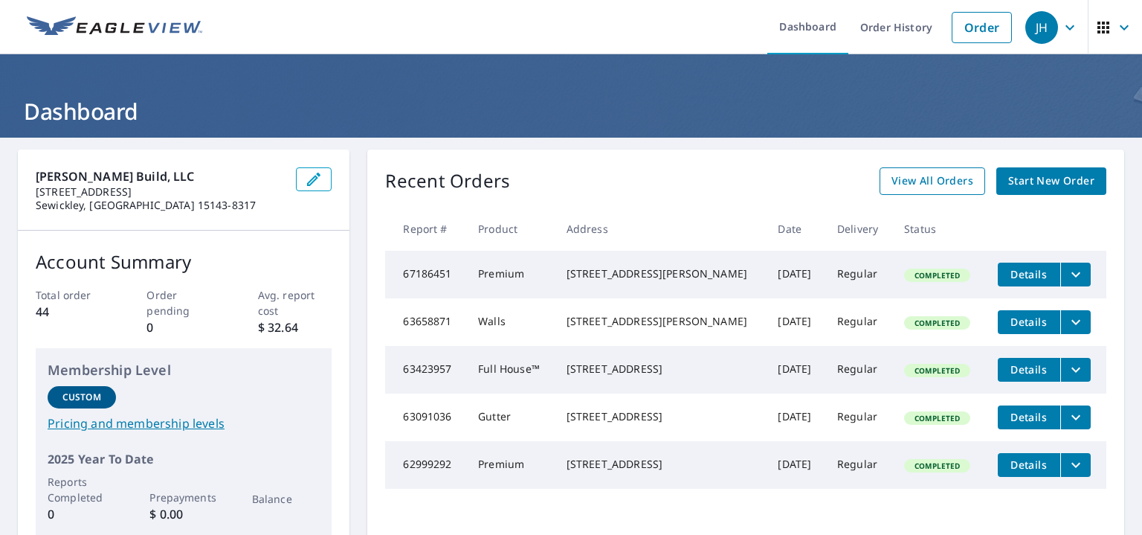 The width and height of the screenshot is (1142, 535). I want to click on p: Recent Orders, so click(448, 181).